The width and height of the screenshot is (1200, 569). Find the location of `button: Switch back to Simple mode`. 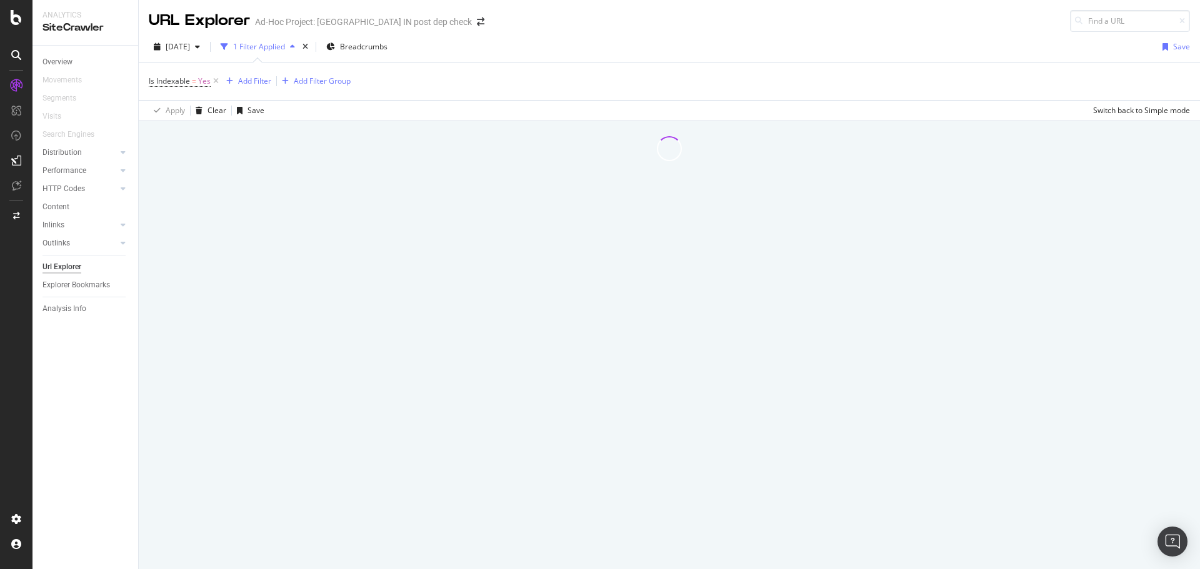

button: Switch back to Simple mode is located at coordinates (1138, 111).